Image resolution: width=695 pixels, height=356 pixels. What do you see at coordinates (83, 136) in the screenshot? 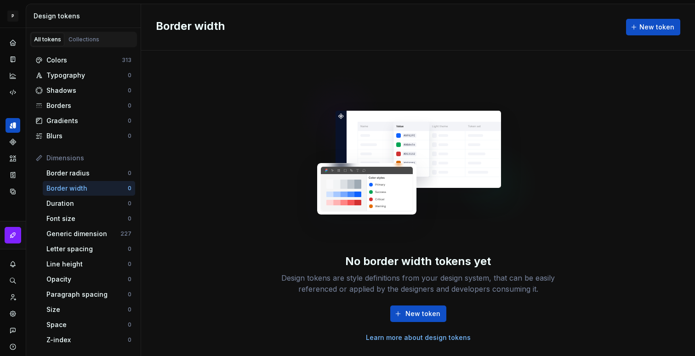
I see `a: Blurs0` at bounding box center [83, 136].